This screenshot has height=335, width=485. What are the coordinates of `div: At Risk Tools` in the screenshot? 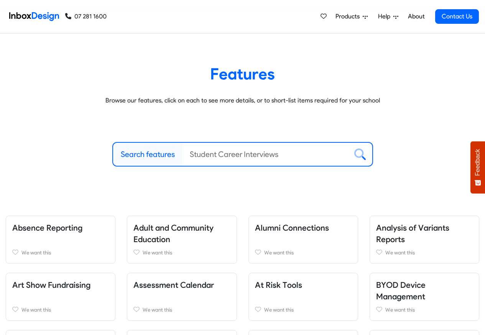 It's located at (303, 296).